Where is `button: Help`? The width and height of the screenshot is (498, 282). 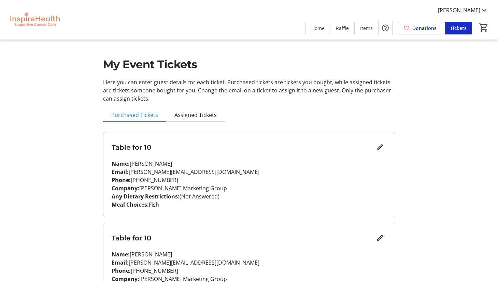
button: Help is located at coordinates (386, 28).